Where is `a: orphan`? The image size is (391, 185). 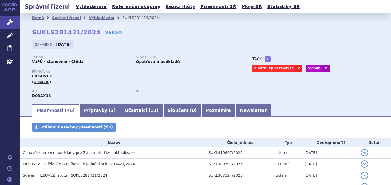
a: orphan is located at coordinates (313, 68).